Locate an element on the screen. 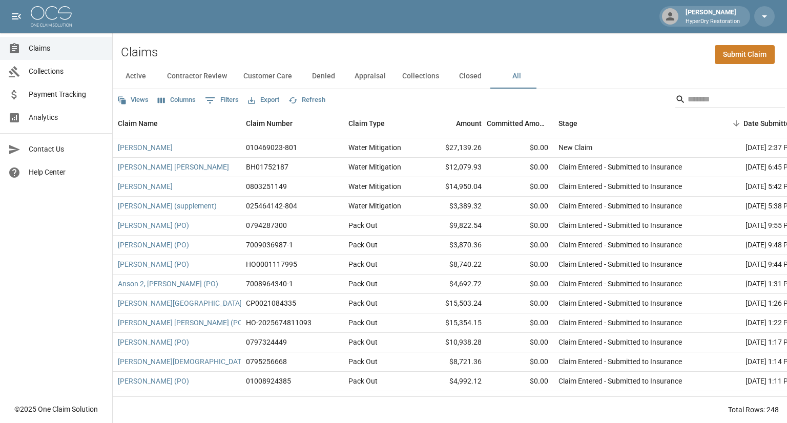  button: Collections is located at coordinates (421, 76).